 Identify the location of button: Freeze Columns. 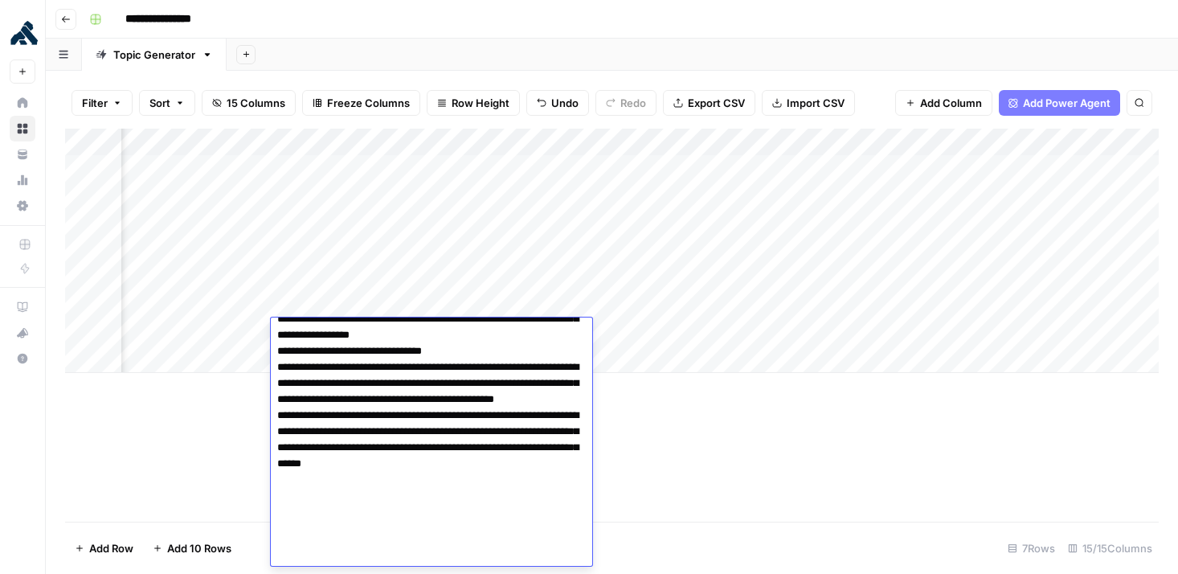
(361, 103).